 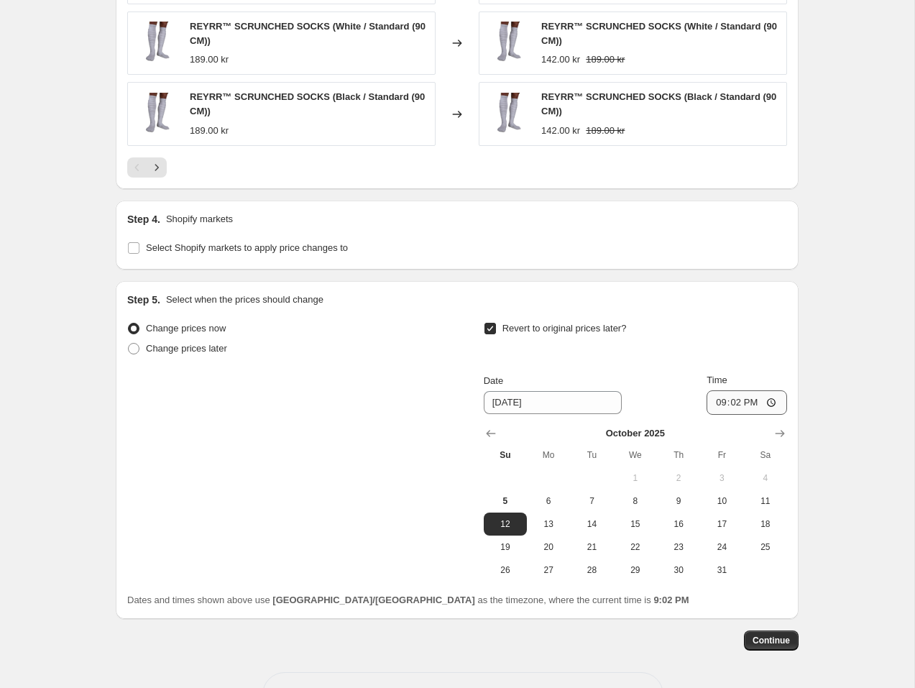 I want to click on span: 3, so click(x=721, y=478).